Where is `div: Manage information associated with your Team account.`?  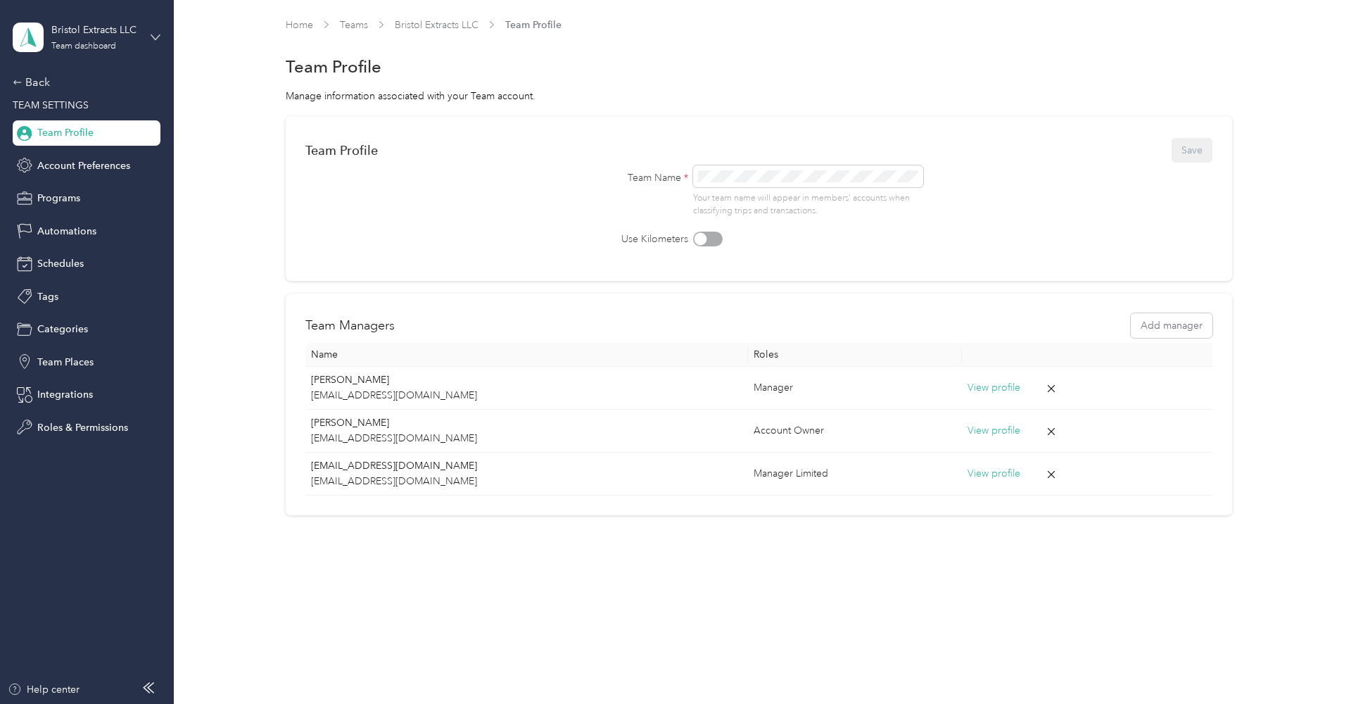 div: Manage information associated with your Team account. is located at coordinates (759, 96).